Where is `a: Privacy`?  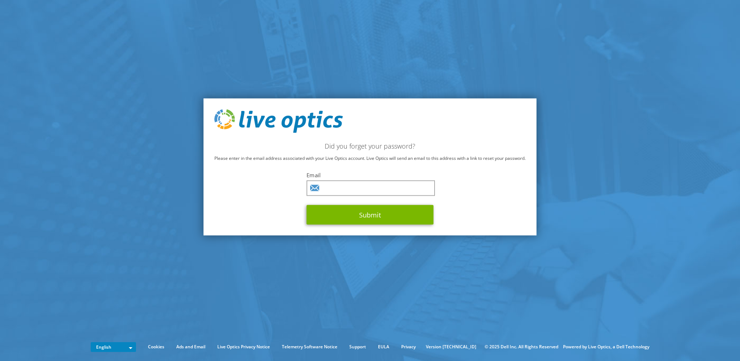 a: Privacy is located at coordinates (408, 347).